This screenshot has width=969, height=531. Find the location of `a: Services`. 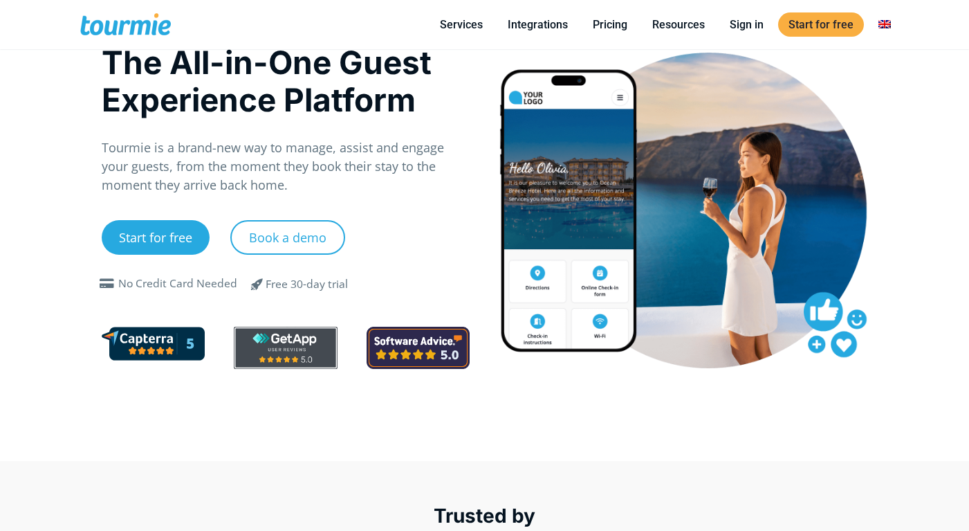

a: Services is located at coordinates (461, 24).